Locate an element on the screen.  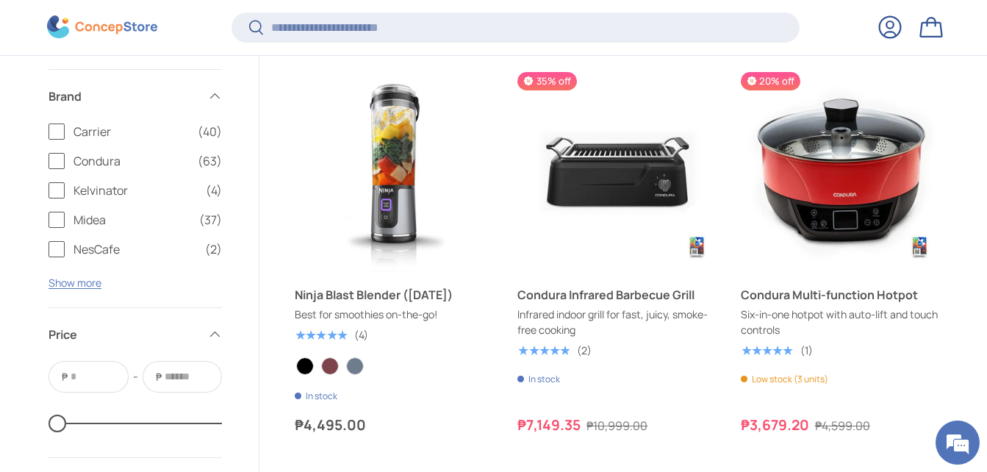
img: ConcepStore is located at coordinates (102, 27).